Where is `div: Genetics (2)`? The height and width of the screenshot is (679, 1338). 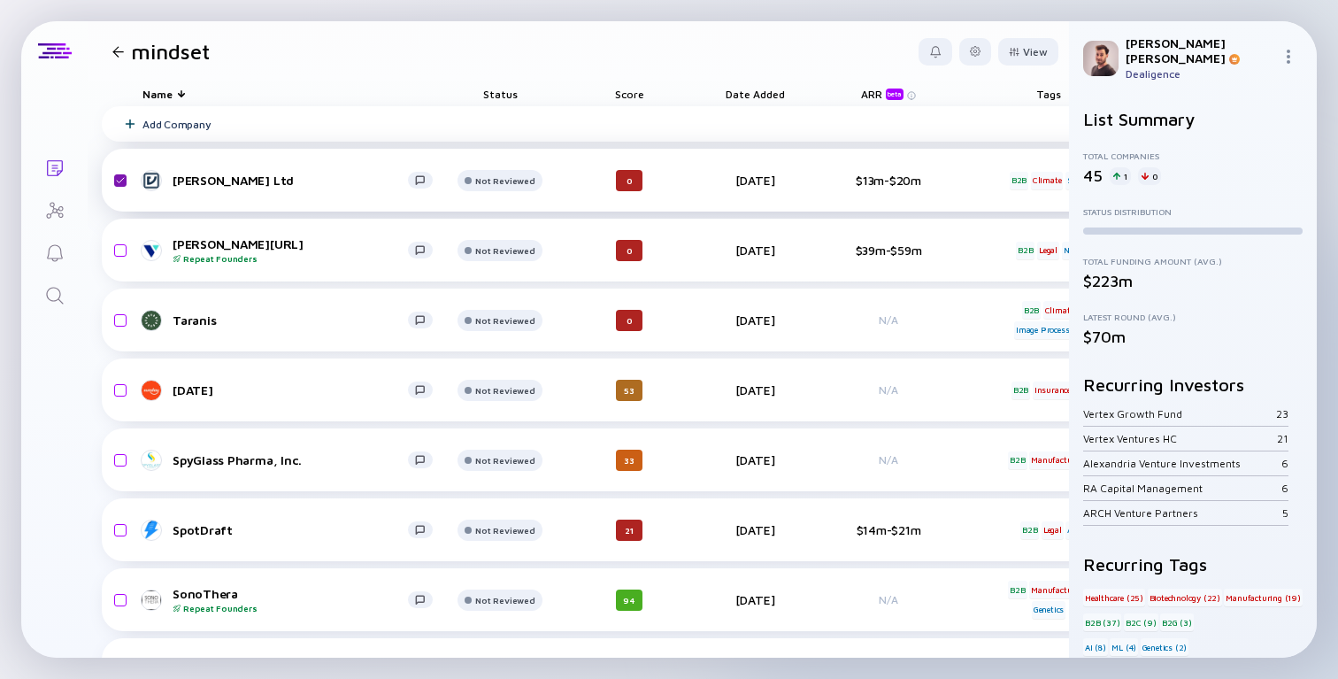 div: Genetics (2) is located at coordinates (1164, 647).